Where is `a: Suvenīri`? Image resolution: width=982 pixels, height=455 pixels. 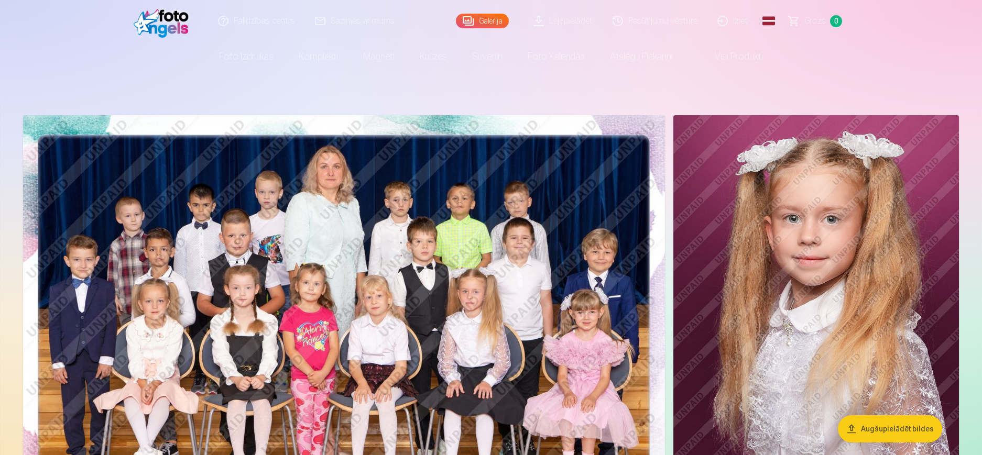
a: Suvenīri is located at coordinates (487, 57).